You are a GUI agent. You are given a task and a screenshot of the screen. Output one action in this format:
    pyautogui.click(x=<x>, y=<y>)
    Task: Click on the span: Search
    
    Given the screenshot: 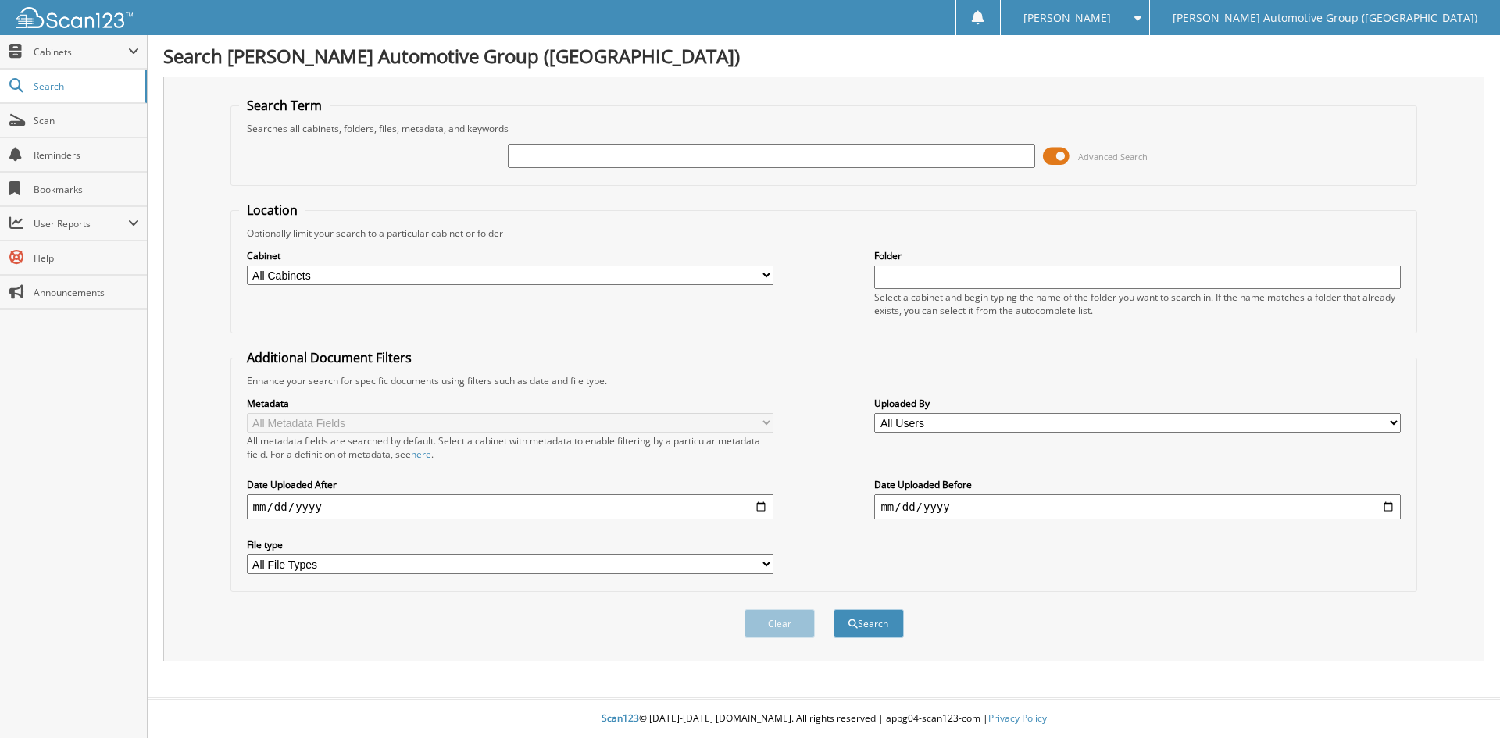 What is the action you would take?
    pyautogui.click(x=85, y=86)
    